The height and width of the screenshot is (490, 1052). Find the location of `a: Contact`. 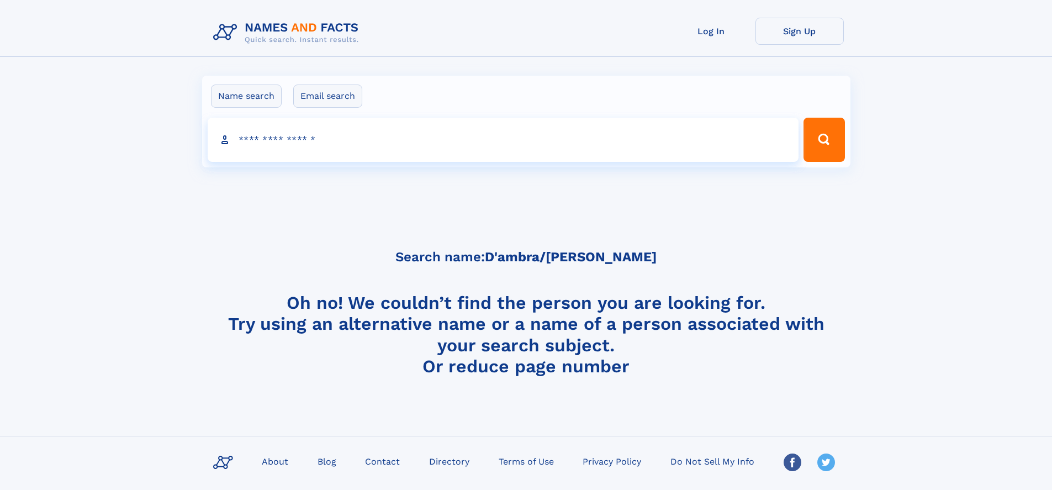

a: Contact is located at coordinates (382, 460).